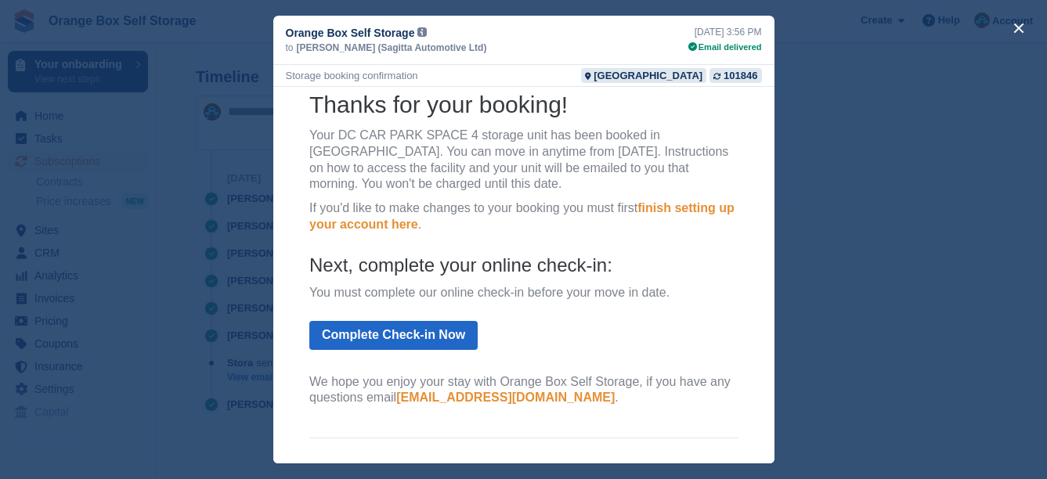  What do you see at coordinates (251, 304) in the screenshot?
I see `p: We hope you enjoy your stay with Orange Box Self Storage, if you have any questions email .` at bounding box center [251, 304].